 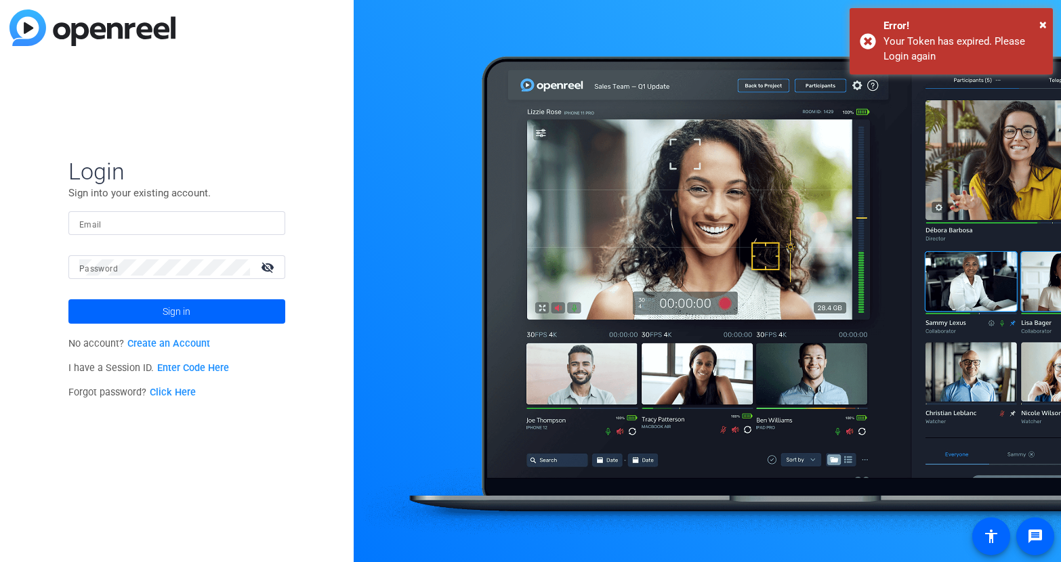 I want to click on span: Sign in, so click(x=176, y=312).